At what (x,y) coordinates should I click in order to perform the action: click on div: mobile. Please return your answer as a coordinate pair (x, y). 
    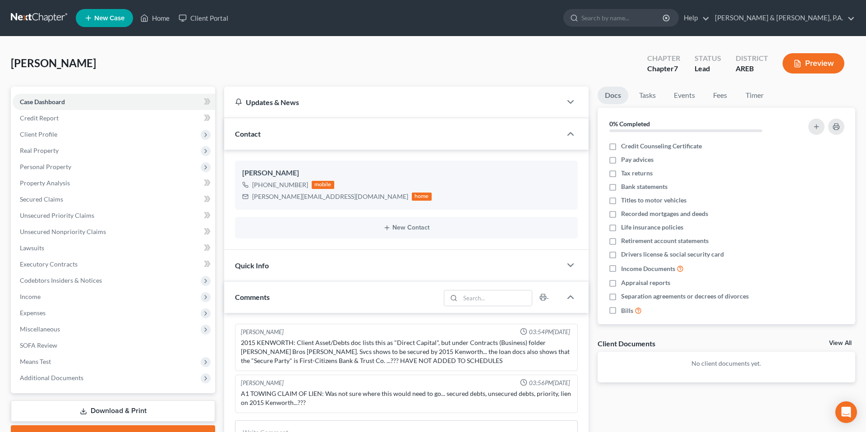
    Looking at the image, I should click on (323, 185).